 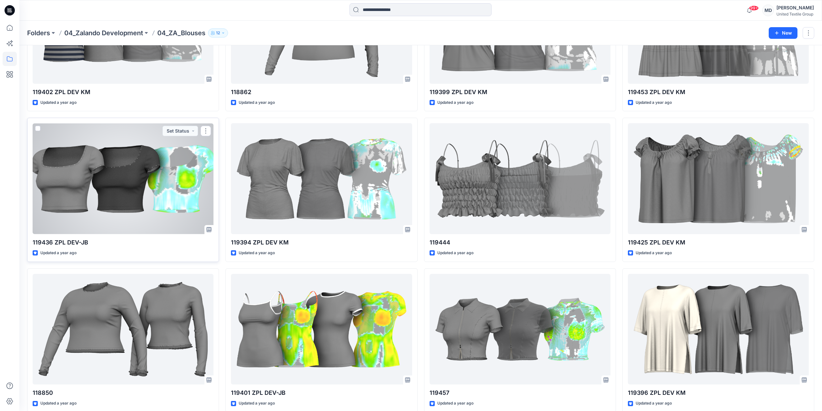 What do you see at coordinates (322, 242) in the screenshot?
I see `p: 119394 ZPL DEV KM` at bounding box center [322, 242].